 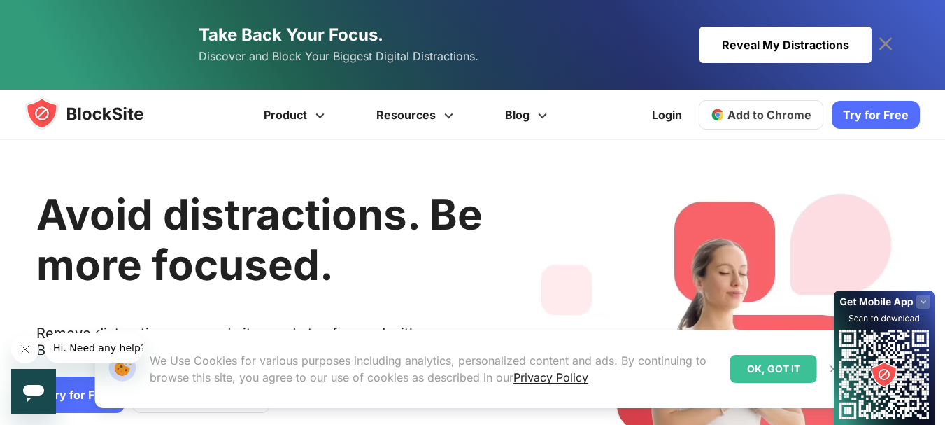 What do you see at coordinates (667, 115) in the screenshot?
I see `a: Login` at bounding box center [667, 115].